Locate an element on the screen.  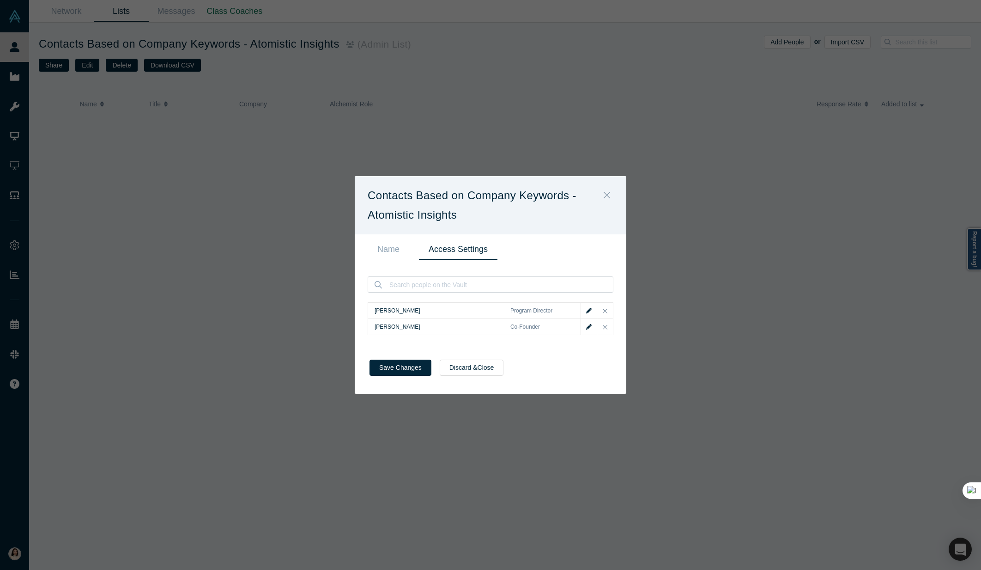
td: Co-Founder is located at coordinates (546, 327).